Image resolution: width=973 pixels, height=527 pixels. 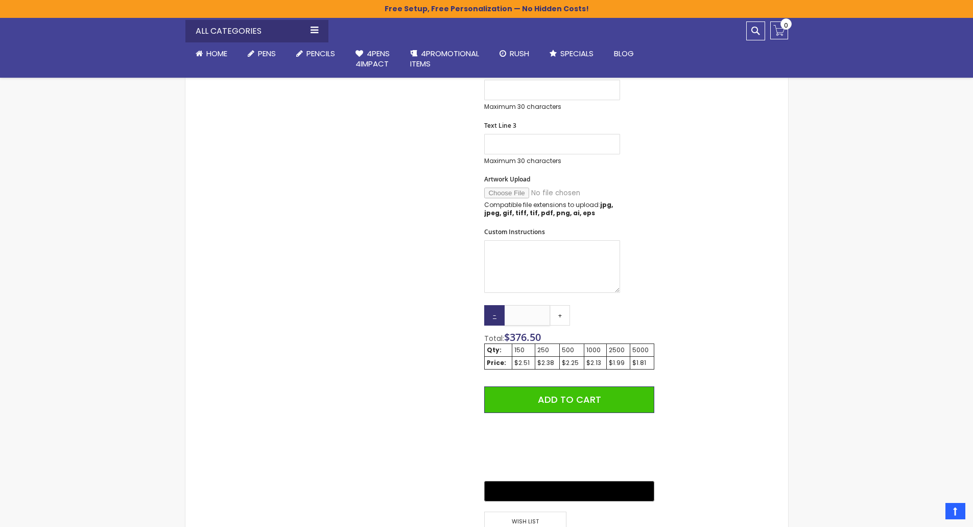 What do you see at coordinates (577, 53) in the screenshot?
I see `span: Specials` at bounding box center [577, 53].